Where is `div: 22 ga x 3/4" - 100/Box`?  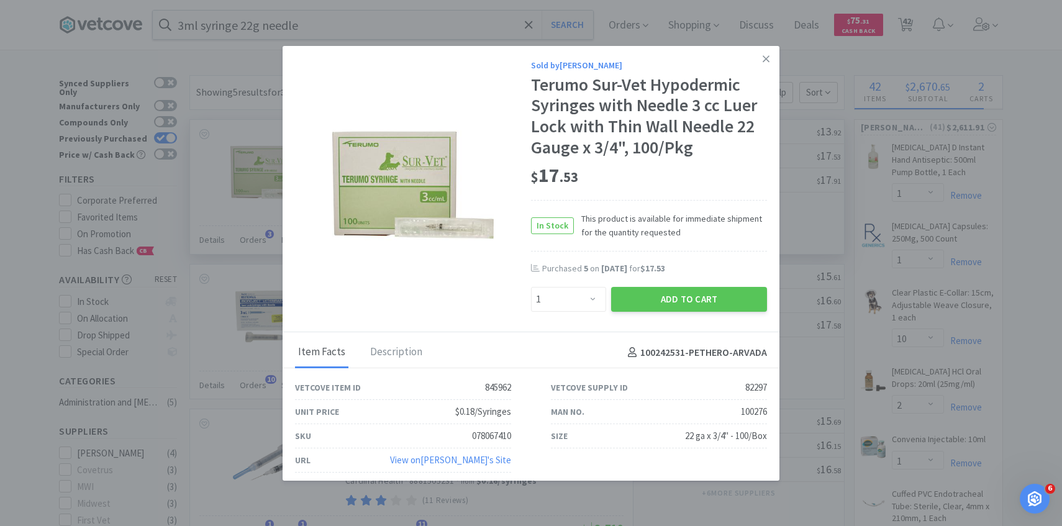 div: 22 ga x 3/4" - 100/Box is located at coordinates (726, 436).